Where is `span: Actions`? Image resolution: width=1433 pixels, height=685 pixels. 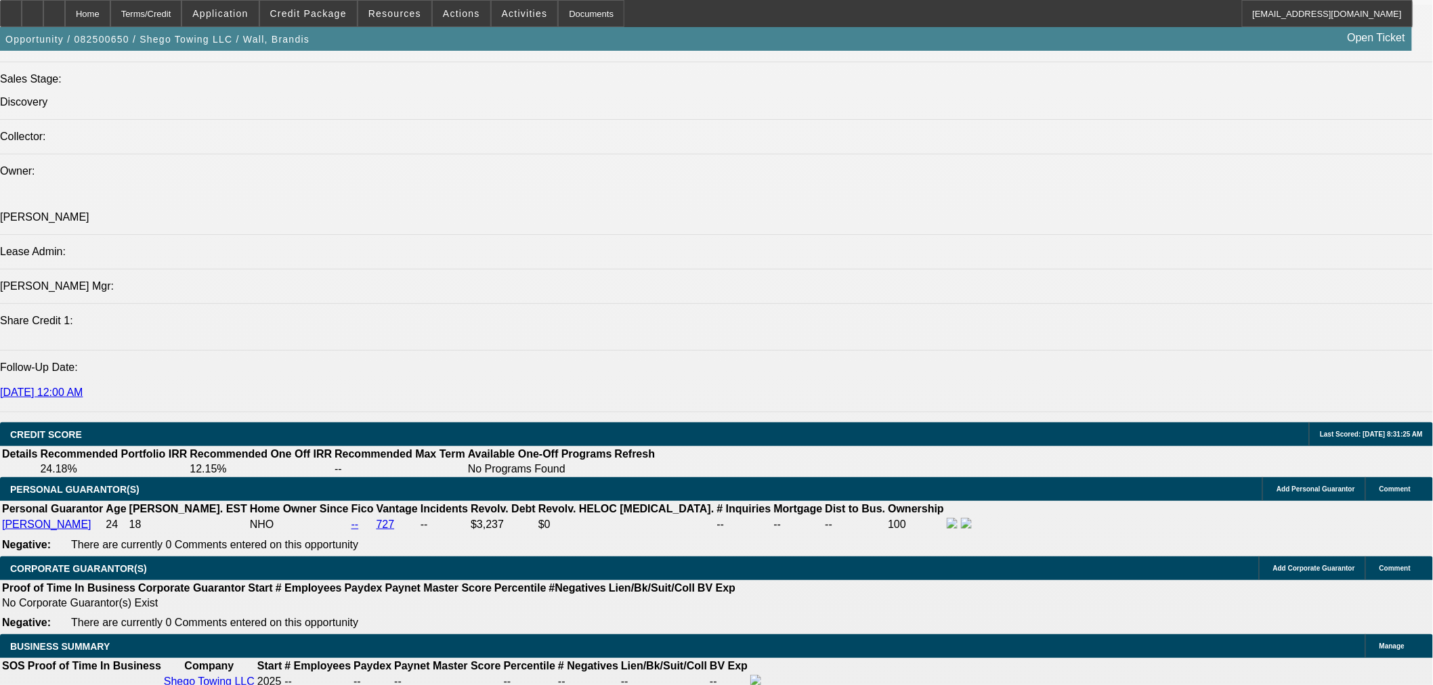
span: Actions is located at coordinates (461, 14).